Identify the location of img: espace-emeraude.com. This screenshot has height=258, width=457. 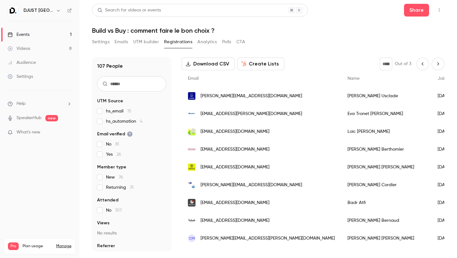
(192, 167).